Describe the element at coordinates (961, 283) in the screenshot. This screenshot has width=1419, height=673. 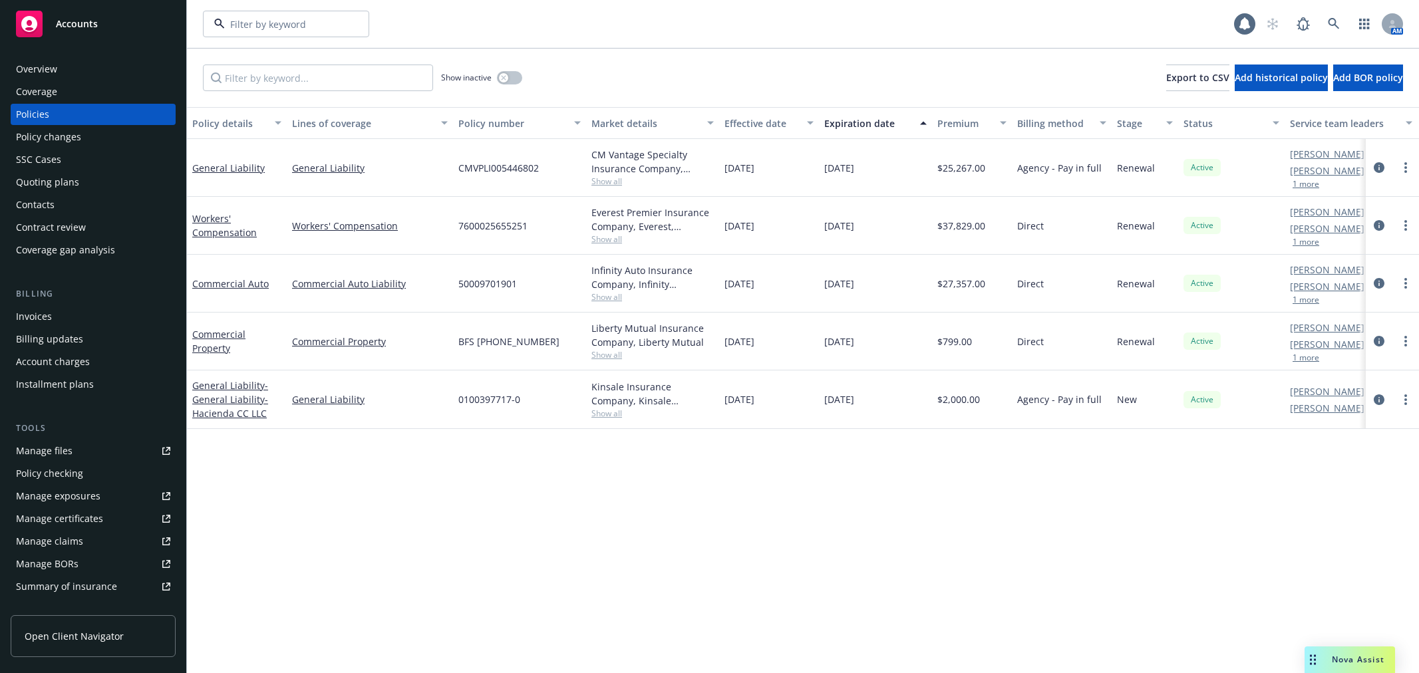
I see `span: $27,357.00` at that location.